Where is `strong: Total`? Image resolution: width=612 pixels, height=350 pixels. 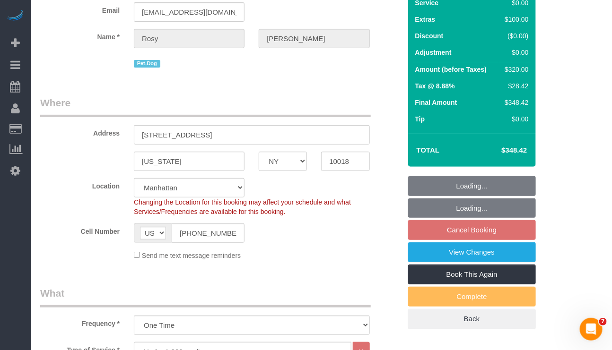 strong: Total is located at coordinates (428, 150).